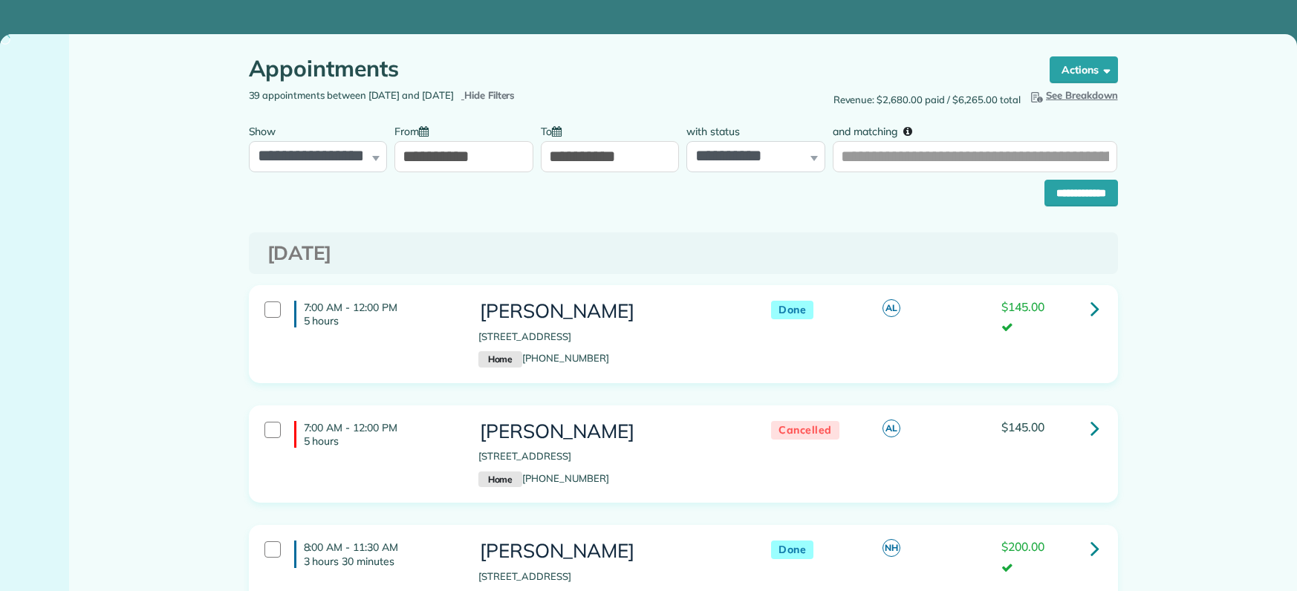 This screenshot has height=591, width=1297. What do you see at coordinates (555, 130) in the screenshot?
I see `label: To` at bounding box center [555, 130].